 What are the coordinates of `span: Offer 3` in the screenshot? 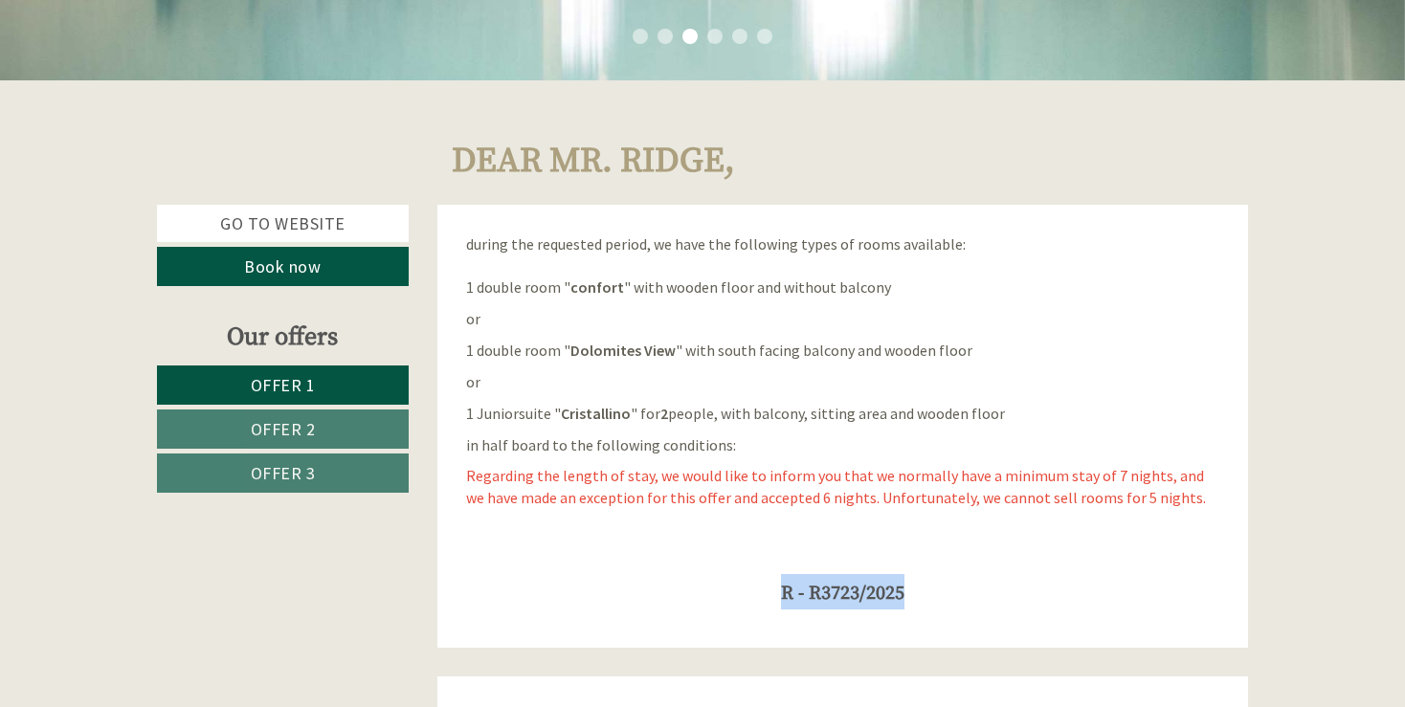 It's located at (283, 473).